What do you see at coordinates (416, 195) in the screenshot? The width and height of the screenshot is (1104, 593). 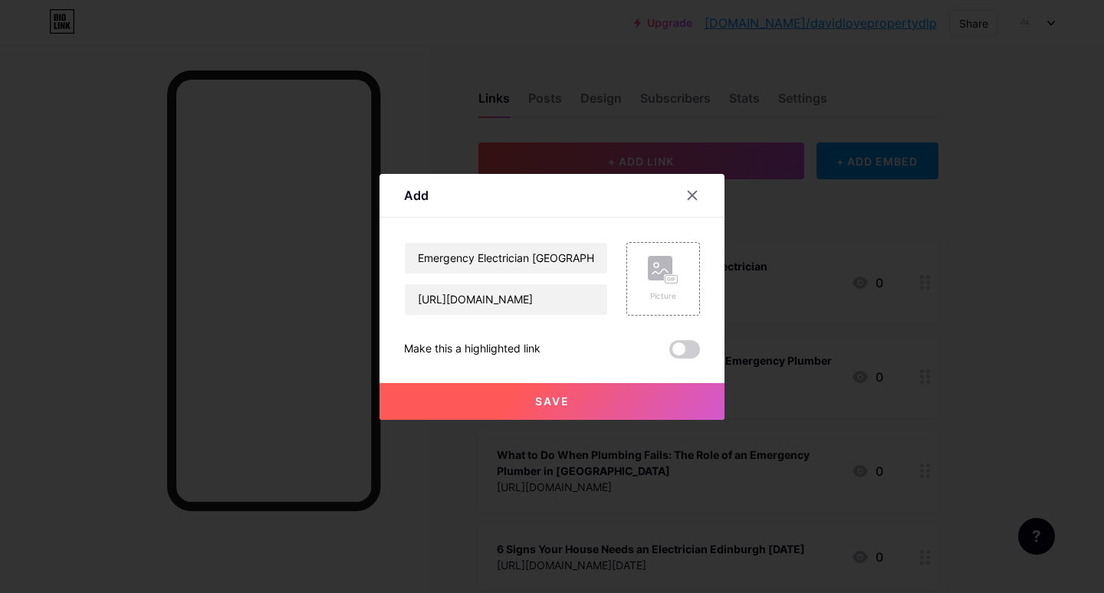 I see `div: Add` at bounding box center [416, 195].